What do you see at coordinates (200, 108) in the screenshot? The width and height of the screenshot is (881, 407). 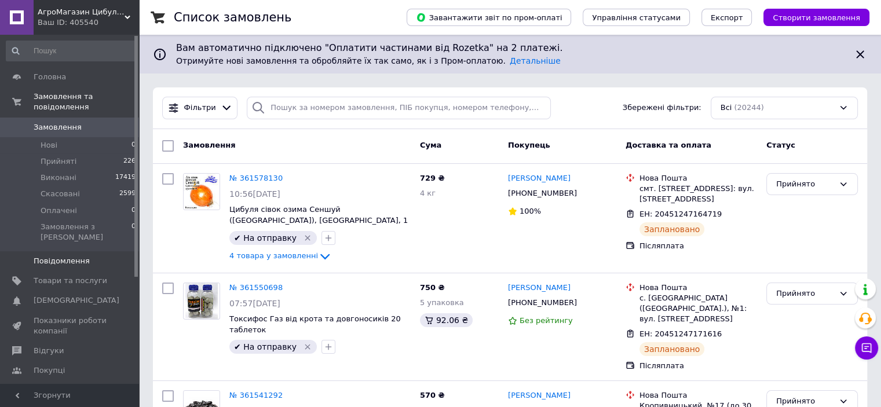 I see `span: Фільтри` at bounding box center [200, 108].